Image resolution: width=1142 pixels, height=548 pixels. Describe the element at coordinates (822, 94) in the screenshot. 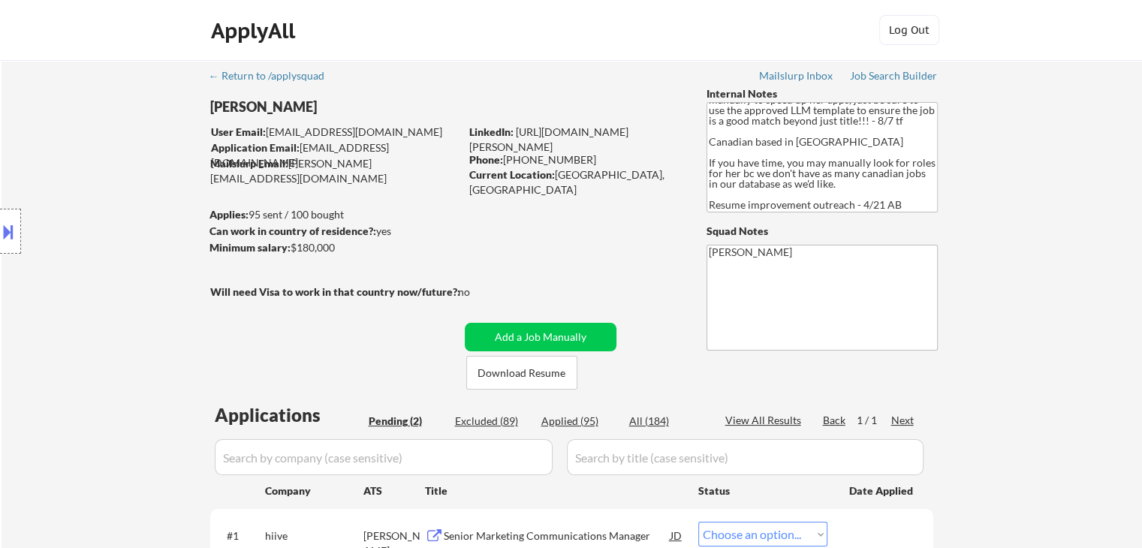

I see `div: Internal Notes` at that location.